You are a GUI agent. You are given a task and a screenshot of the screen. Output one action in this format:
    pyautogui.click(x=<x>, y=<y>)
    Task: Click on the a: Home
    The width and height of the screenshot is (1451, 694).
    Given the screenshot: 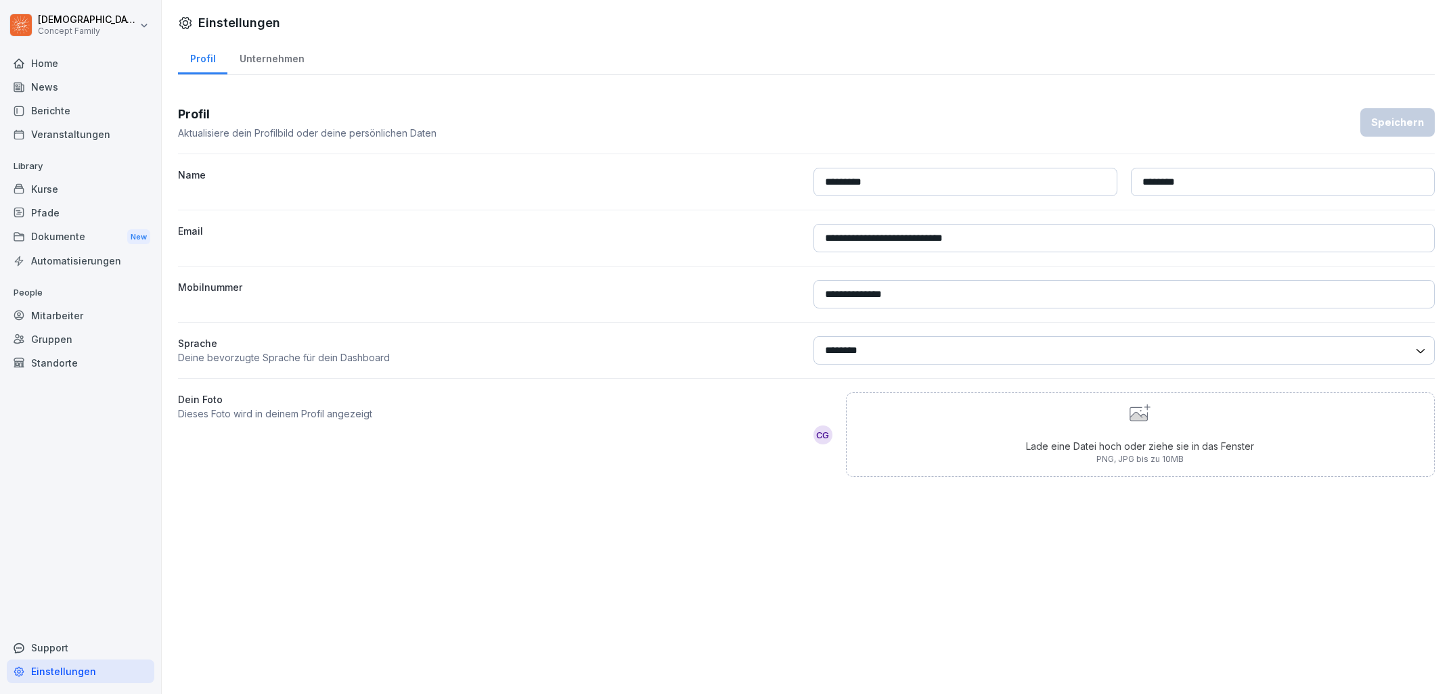 What is the action you would take?
    pyautogui.click(x=81, y=63)
    